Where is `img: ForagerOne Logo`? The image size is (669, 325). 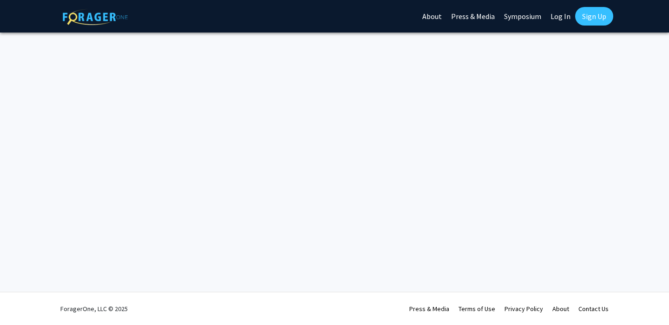 img: ForagerOne Logo is located at coordinates (95, 17).